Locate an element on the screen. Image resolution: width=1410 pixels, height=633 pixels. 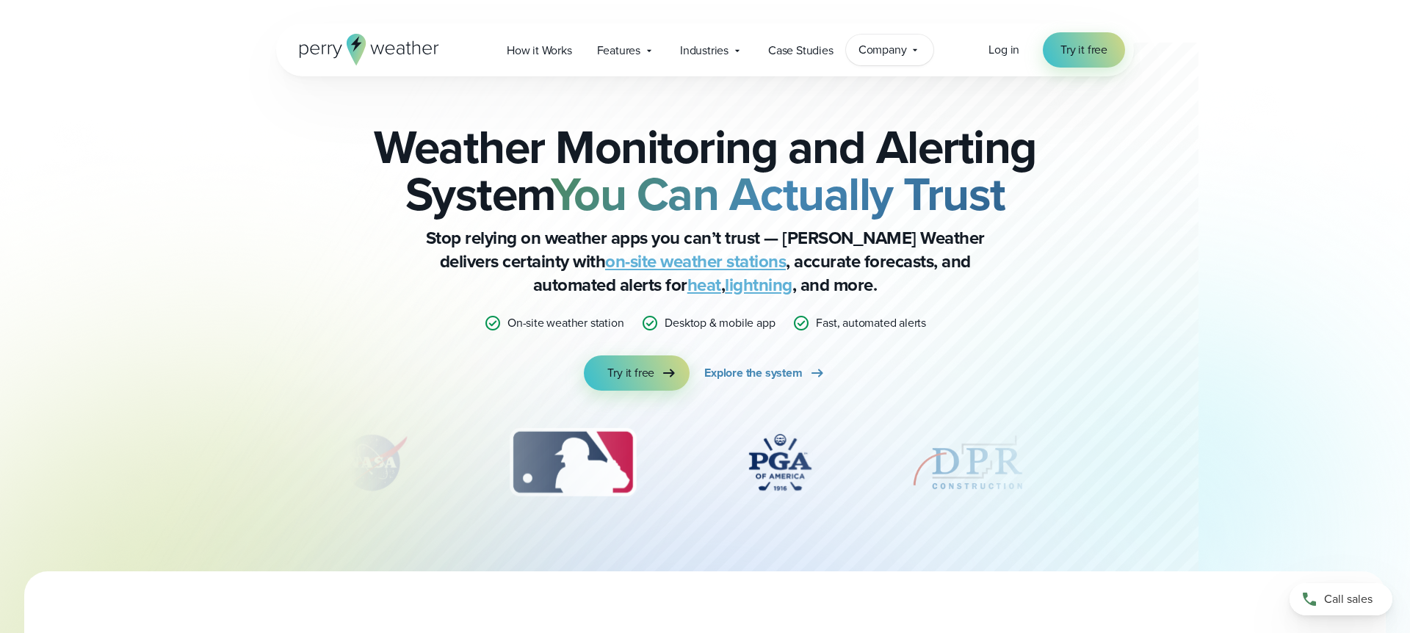
span: Case Studies is located at coordinates (800, 51).